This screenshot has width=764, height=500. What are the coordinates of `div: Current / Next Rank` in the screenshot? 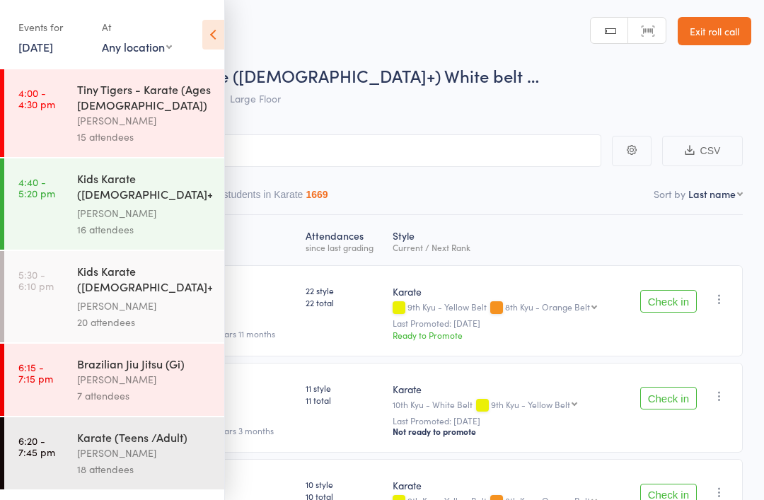 It's located at (505, 247).